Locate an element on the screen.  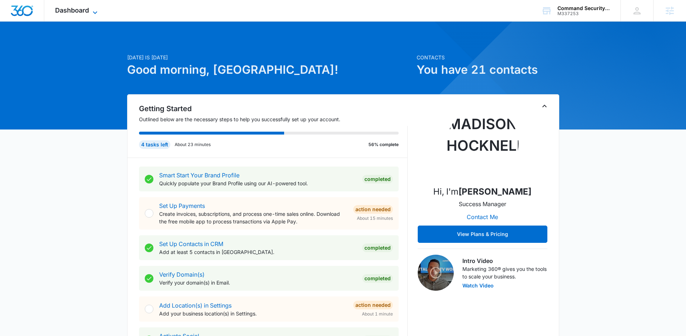
h2: Getting Started is located at coordinates (273, 109).